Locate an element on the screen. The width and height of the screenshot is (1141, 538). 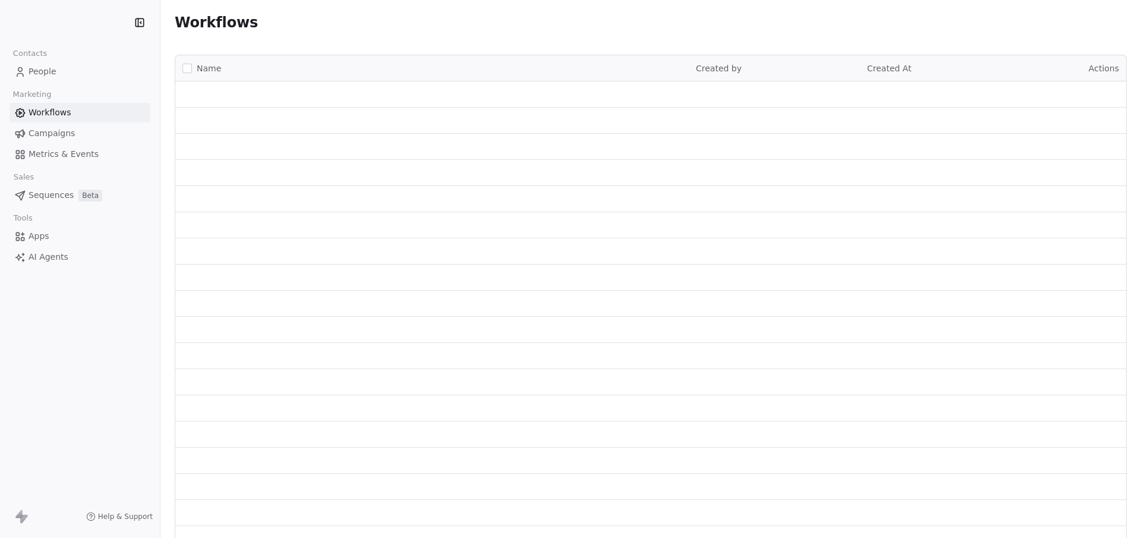
span: Created by is located at coordinates (719, 68).